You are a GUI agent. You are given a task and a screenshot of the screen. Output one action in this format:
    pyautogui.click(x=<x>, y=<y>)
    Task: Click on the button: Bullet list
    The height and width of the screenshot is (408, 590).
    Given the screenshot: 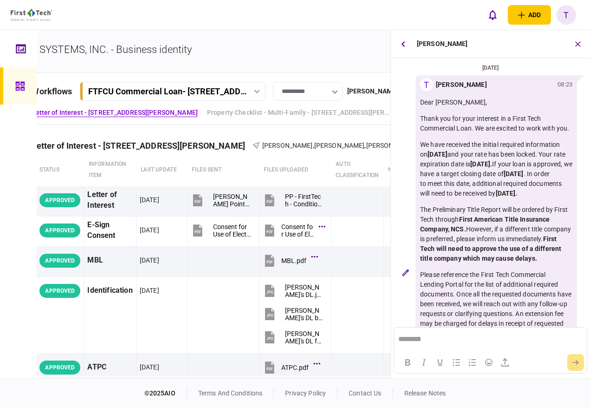 What is the action you would take?
    pyautogui.click(x=457, y=362)
    